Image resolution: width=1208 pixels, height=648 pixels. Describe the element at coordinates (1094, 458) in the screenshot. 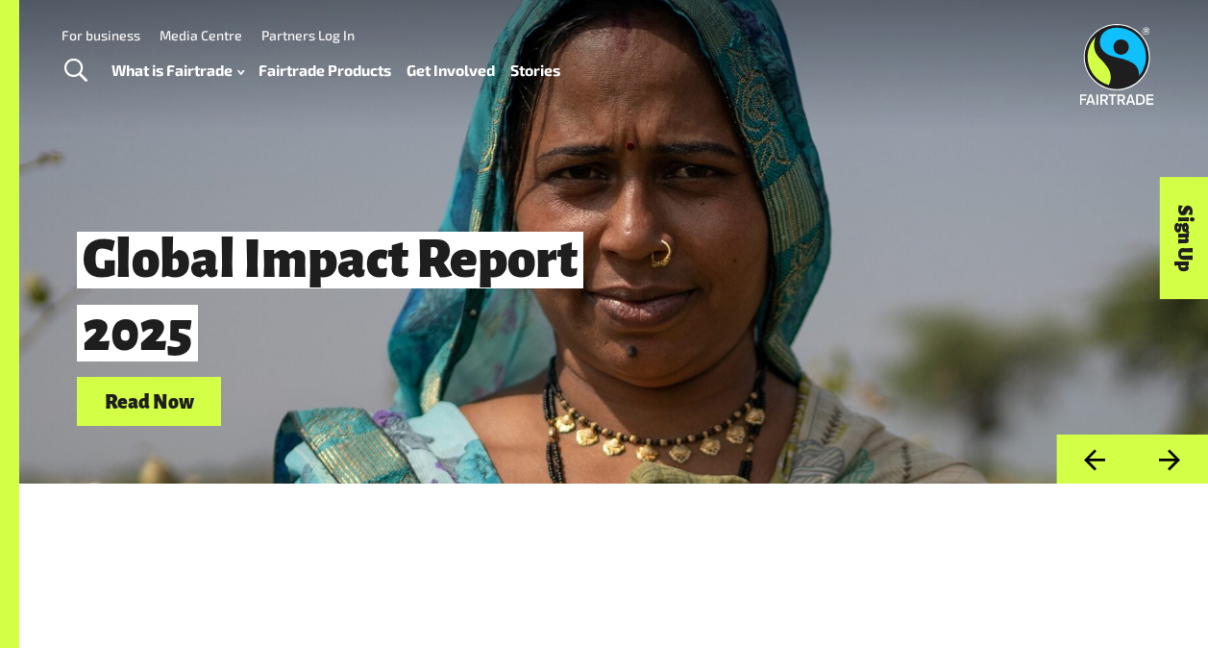

I see `button: Previous` at that location.